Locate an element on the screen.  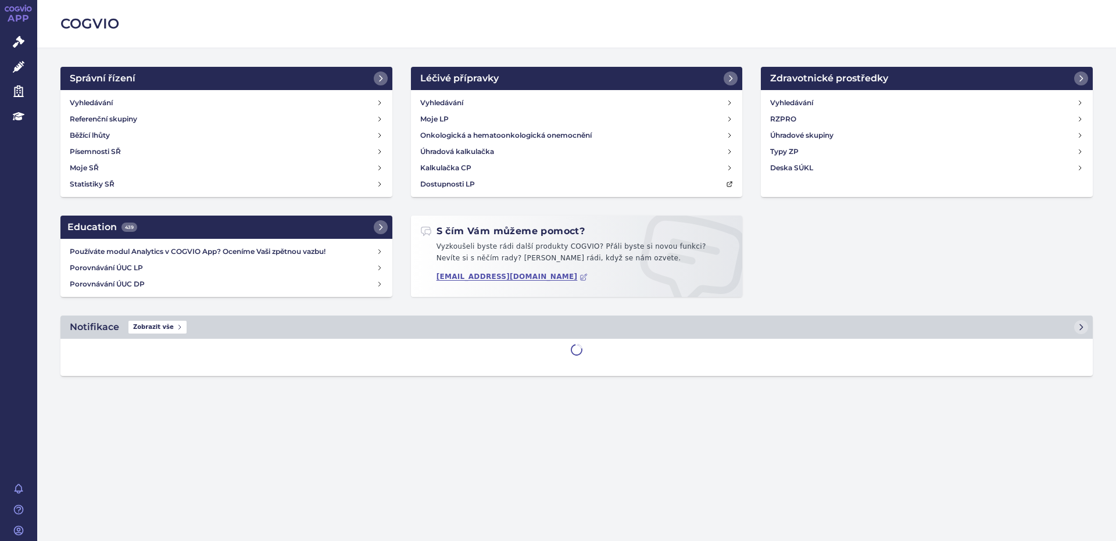
h4: Onkologická a hematoonkologická onemocnění is located at coordinates (506, 135).